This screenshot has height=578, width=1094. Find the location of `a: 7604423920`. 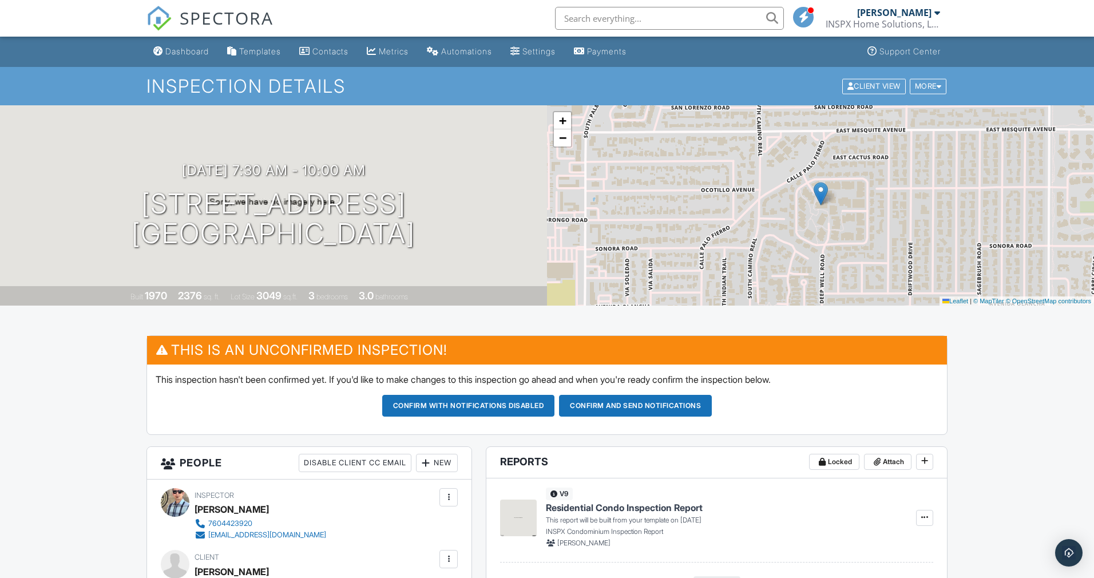

a: 7604423920 is located at coordinates (260, 523).